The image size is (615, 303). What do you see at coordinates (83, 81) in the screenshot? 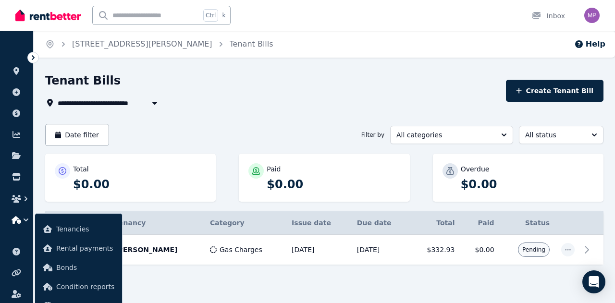
I see `h1: Tenant Bills` at bounding box center [83, 81].